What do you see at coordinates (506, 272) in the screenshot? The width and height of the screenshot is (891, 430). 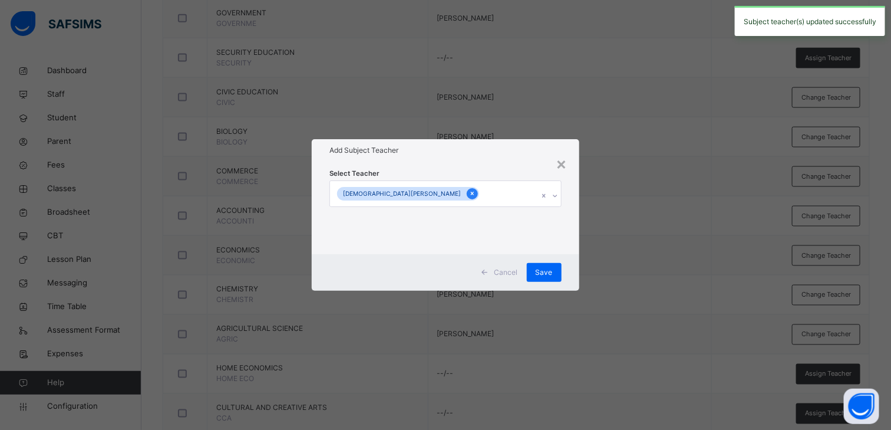 I see `span: Cancel` at bounding box center [506, 272].